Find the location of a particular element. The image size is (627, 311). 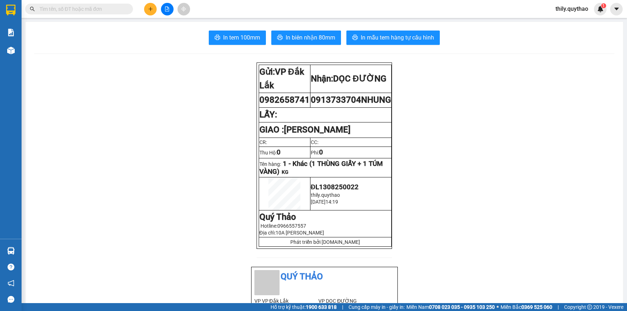

img: logo-vxr is located at coordinates (11, 10).